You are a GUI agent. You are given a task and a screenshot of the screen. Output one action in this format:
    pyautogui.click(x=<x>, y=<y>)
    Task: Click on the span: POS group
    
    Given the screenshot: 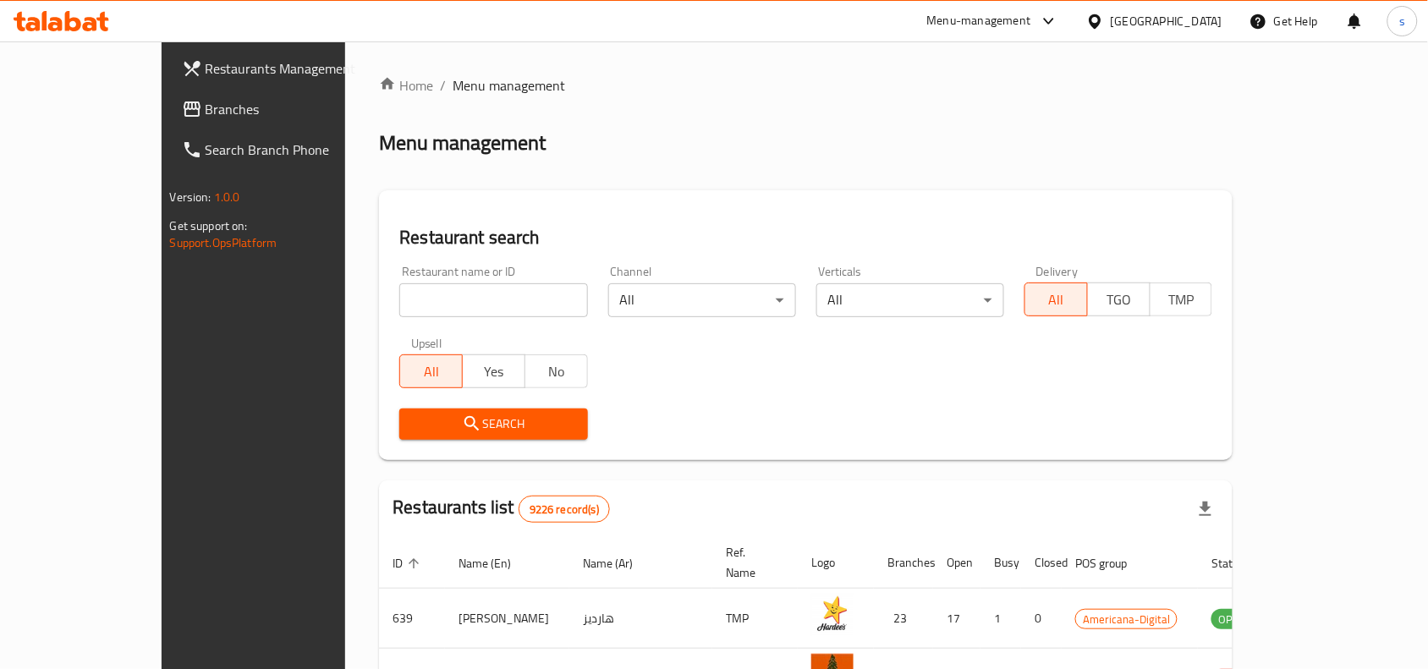 What is the action you would take?
    pyautogui.click(x=1112, y=563)
    